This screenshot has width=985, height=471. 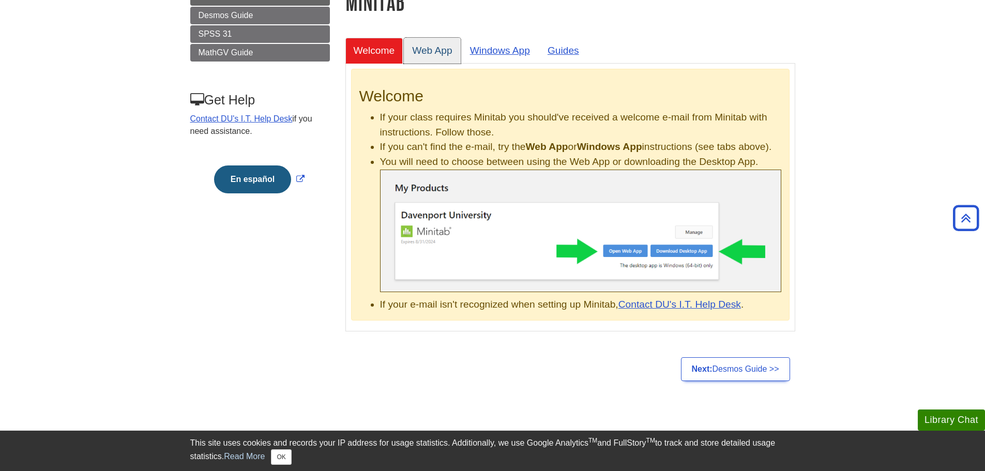 I want to click on button: En español, so click(x=252, y=179).